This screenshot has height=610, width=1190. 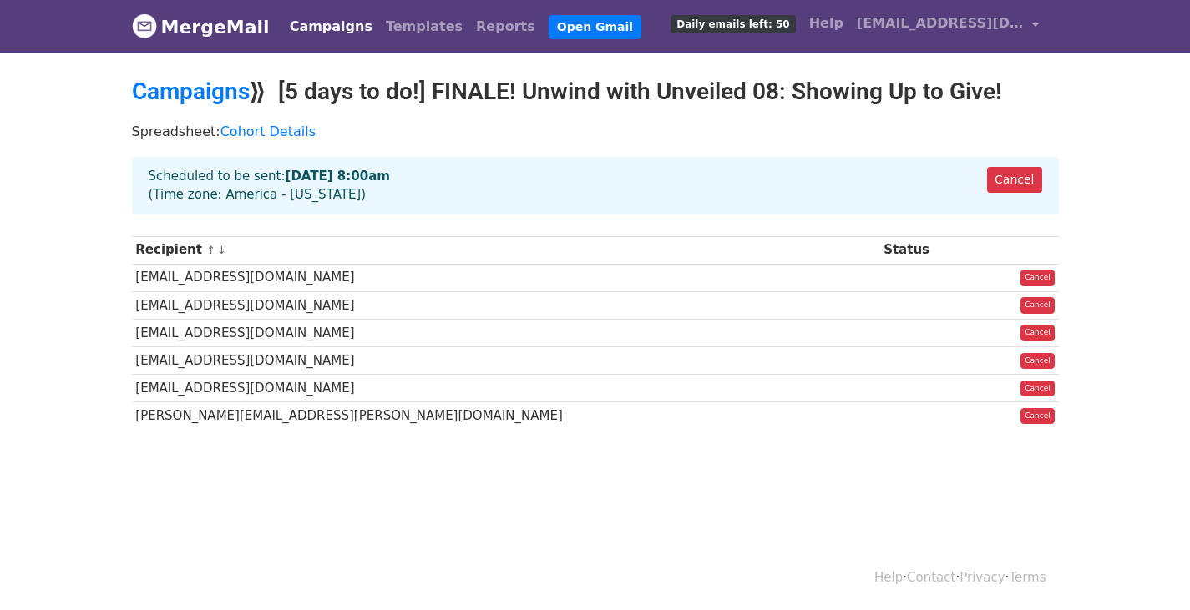 I want to click on img: MergeMail logo, so click(x=144, y=26).